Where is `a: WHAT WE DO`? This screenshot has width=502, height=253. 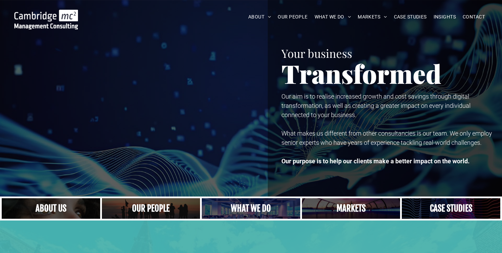
a: WHAT WE DO is located at coordinates (333, 17).